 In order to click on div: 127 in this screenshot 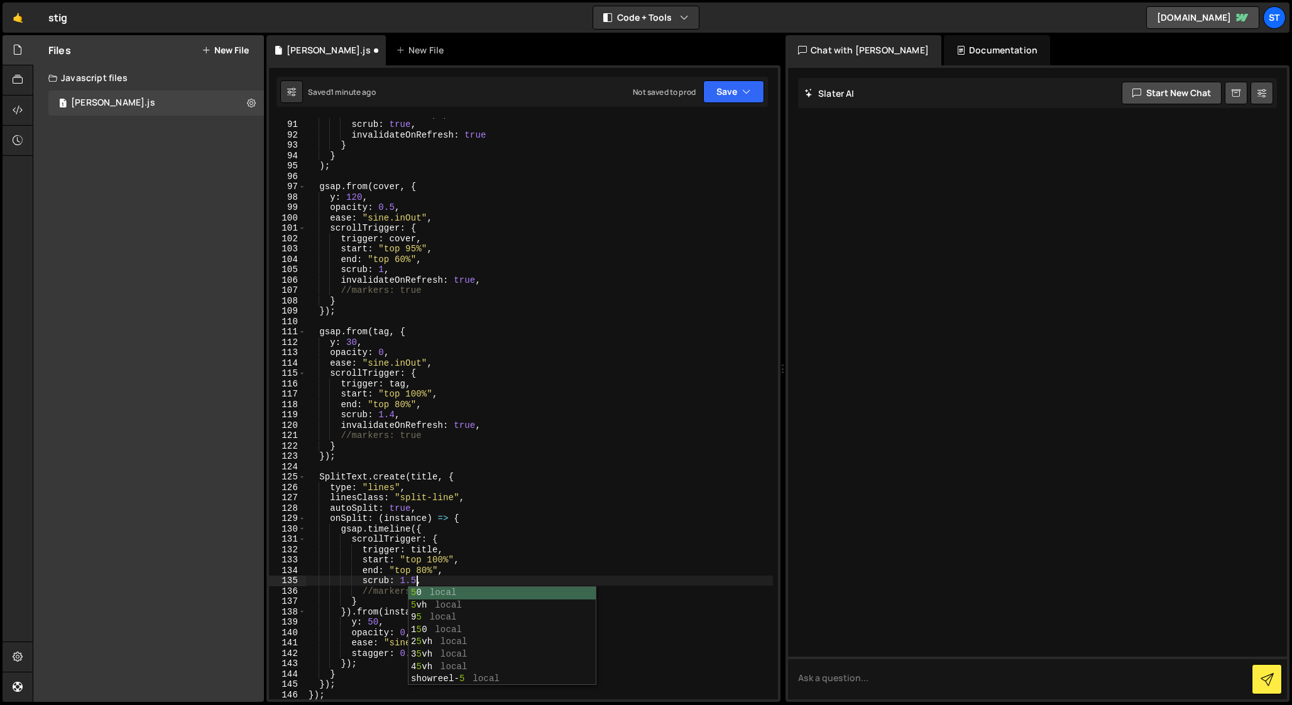, I will do `click(287, 498)`.